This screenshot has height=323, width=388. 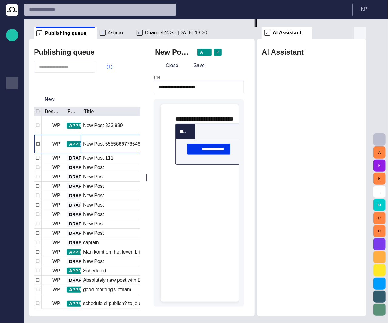 What do you see at coordinates (379, 205) in the screenshot?
I see `button: M` at bounding box center [379, 205].